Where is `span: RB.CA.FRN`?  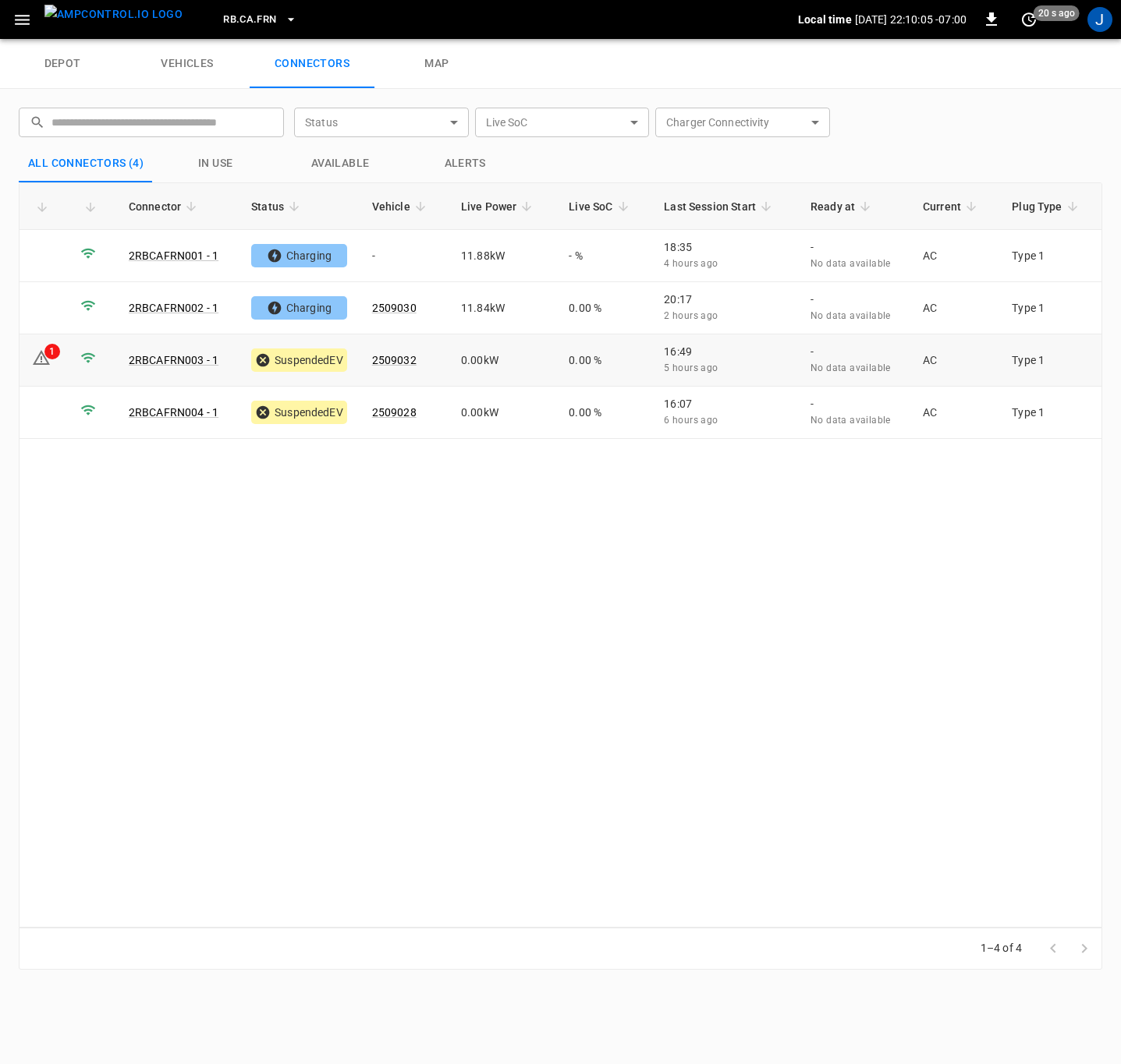 span: RB.CA.FRN is located at coordinates (250, 20).